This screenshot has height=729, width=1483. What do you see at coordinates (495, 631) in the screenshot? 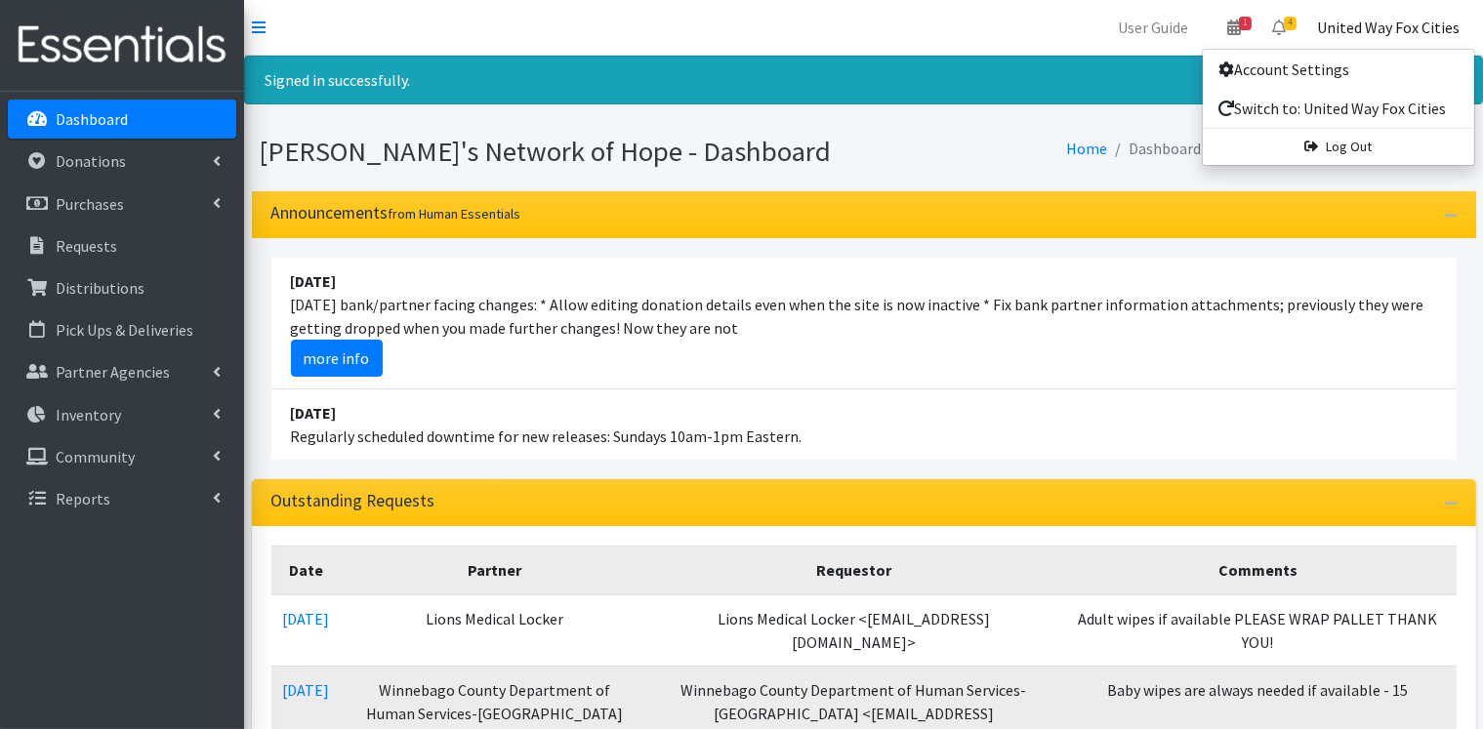
I see `td: Lions Medical Locker` at bounding box center [495, 631].